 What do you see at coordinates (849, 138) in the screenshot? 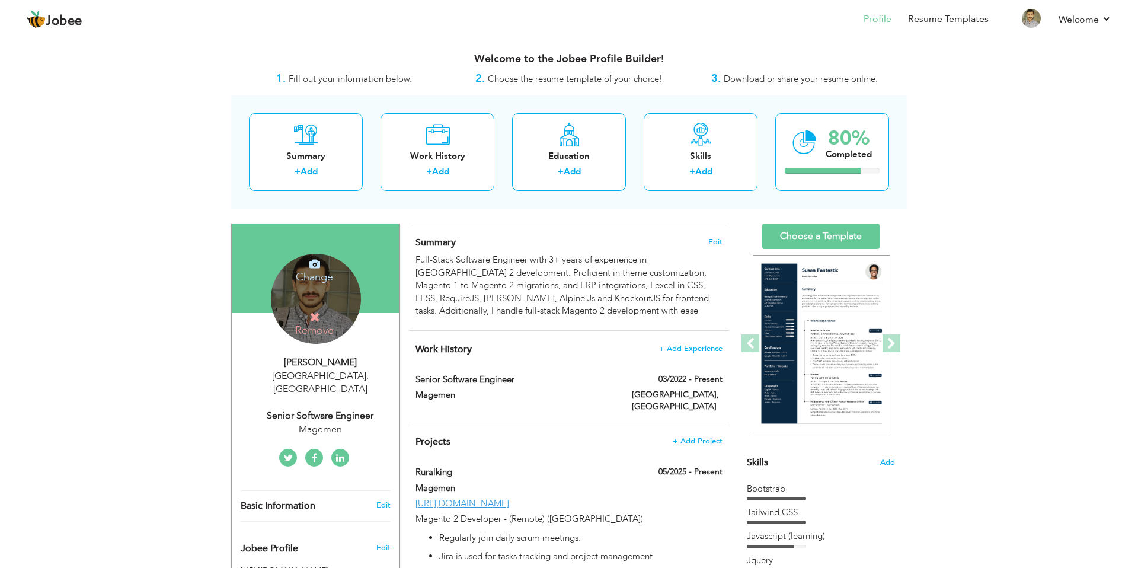
I see `div: 80%` at bounding box center [849, 138].